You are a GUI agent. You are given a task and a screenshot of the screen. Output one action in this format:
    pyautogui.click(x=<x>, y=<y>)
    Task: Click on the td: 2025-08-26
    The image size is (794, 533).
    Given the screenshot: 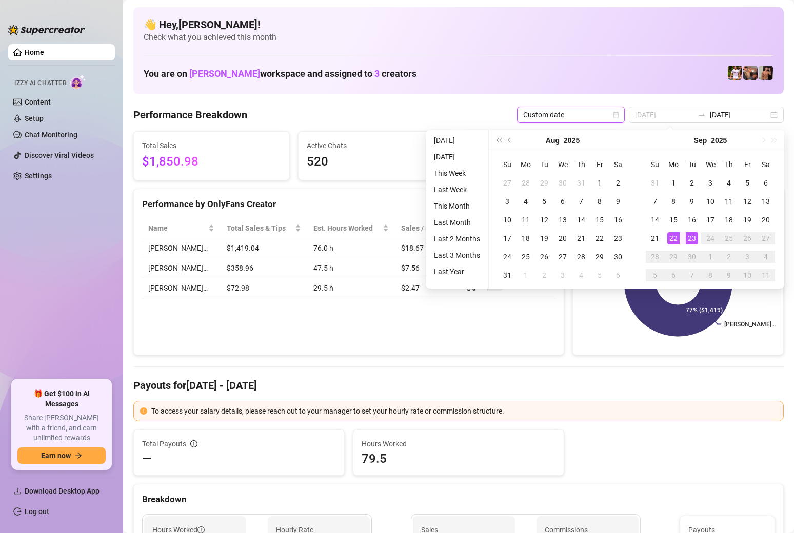 What is the action you would take?
    pyautogui.click(x=544, y=257)
    